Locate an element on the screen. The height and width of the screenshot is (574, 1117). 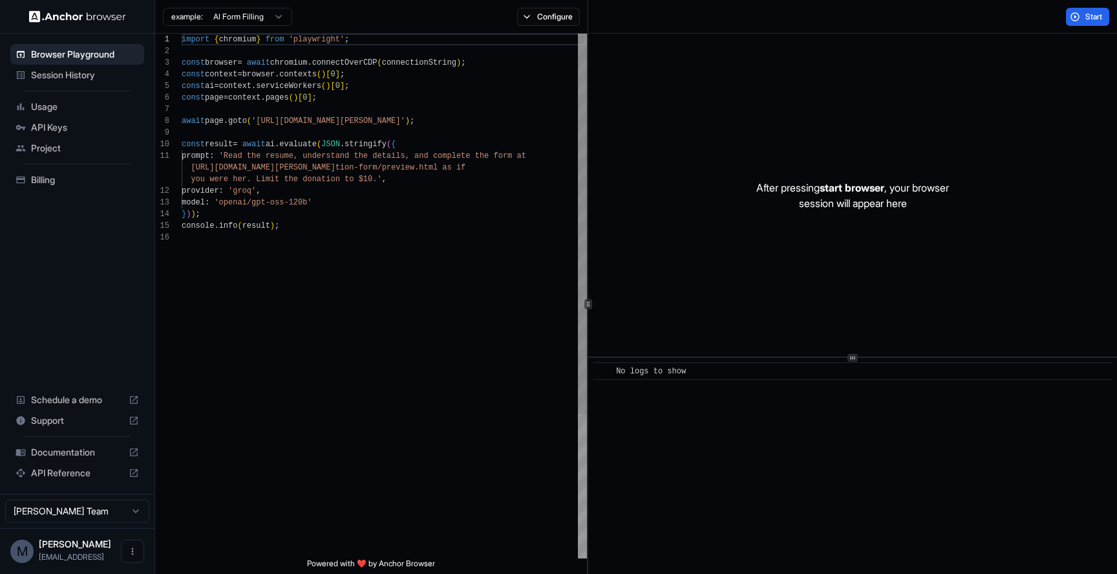
span: Session History is located at coordinates (85, 75).